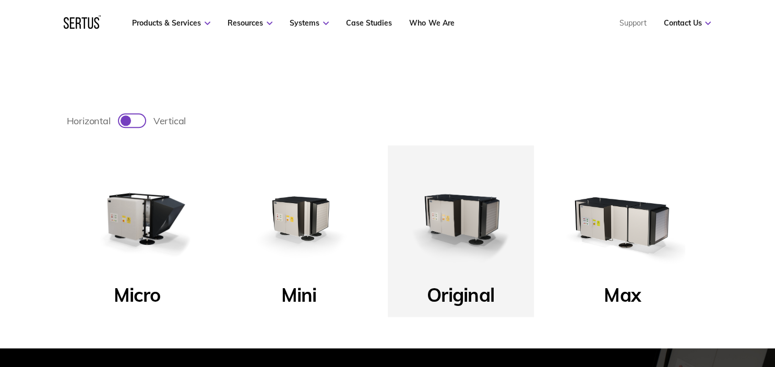 This screenshot has width=775, height=367. What do you see at coordinates (632, 23) in the screenshot?
I see `a: Support` at bounding box center [632, 23].